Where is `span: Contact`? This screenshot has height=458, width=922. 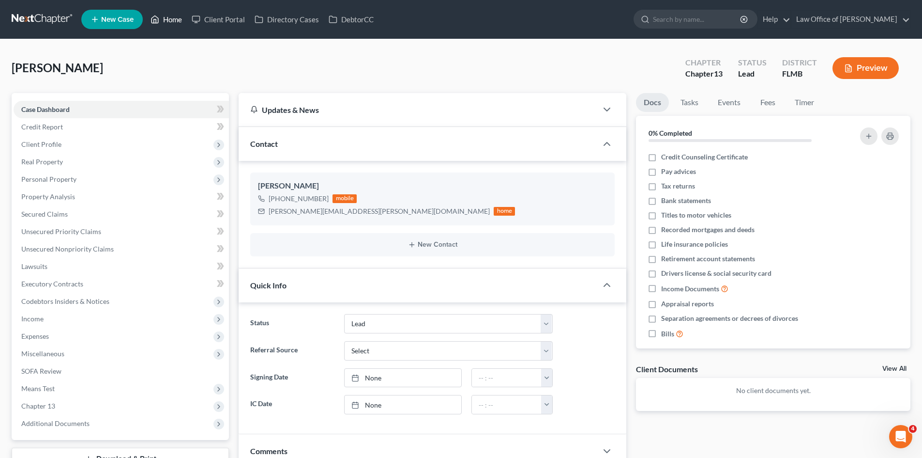 span: Contact is located at coordinates (264, 143).